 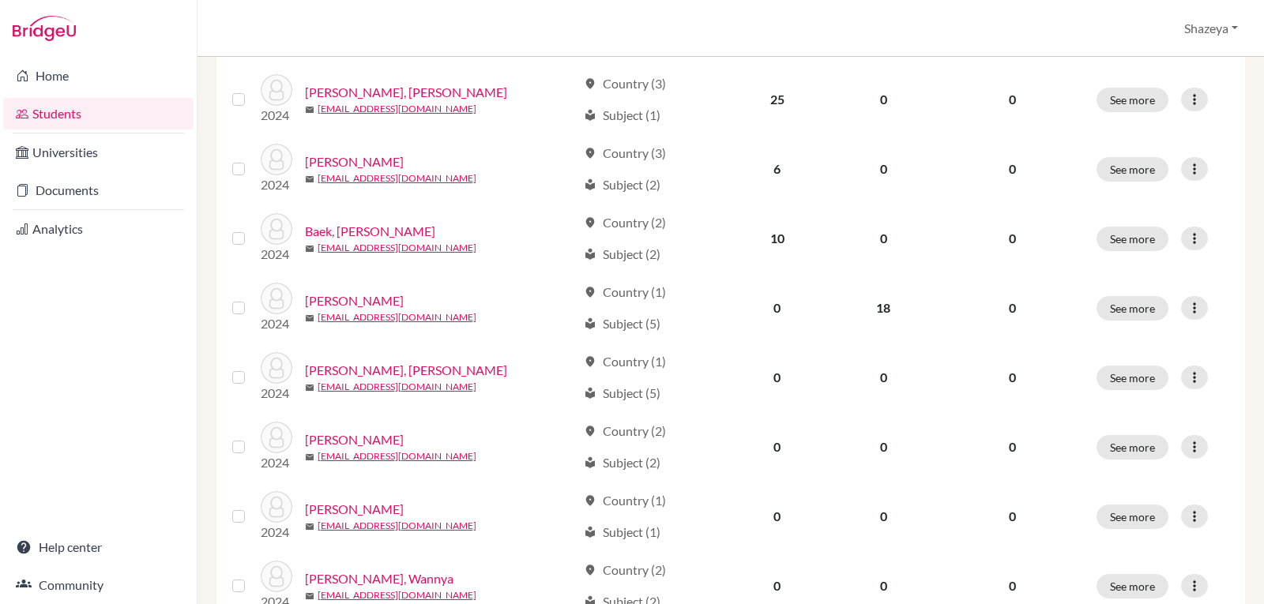 What do you see at coordinates (276, 507) in the screenshot?
I see `img: Faraz, Alesha` at bounding box center [276, 507].